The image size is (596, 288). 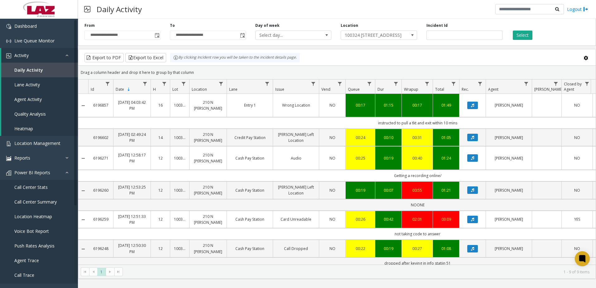 What do you see at coordinates (417, 158) in the screenshot?
I see `a: 00:40` at bounding box center [417, 158].